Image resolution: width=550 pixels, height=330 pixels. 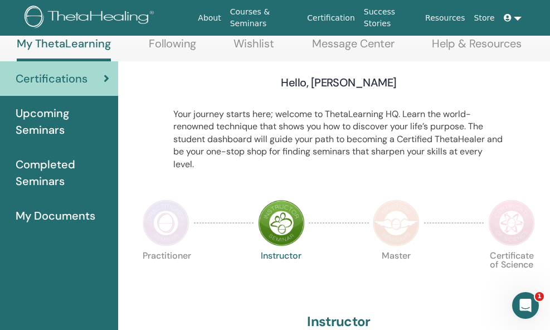 What do you see at coordinates (51, 79) in the screenshot?
I see `span: Certifications` at bounding box center [51, 79].